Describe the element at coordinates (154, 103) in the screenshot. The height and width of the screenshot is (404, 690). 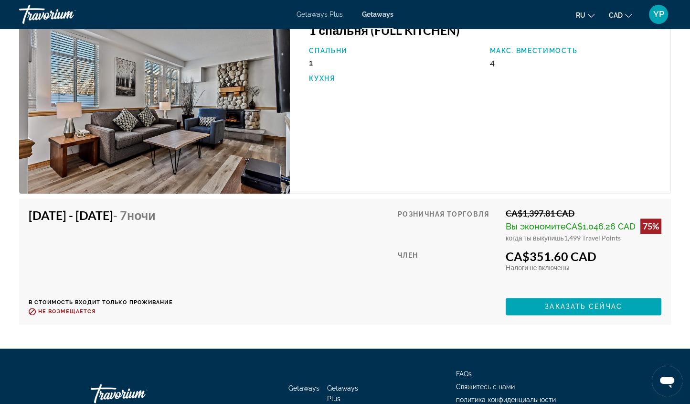
I see `img: Sunset Resorts Canmore and Spa` at that location.